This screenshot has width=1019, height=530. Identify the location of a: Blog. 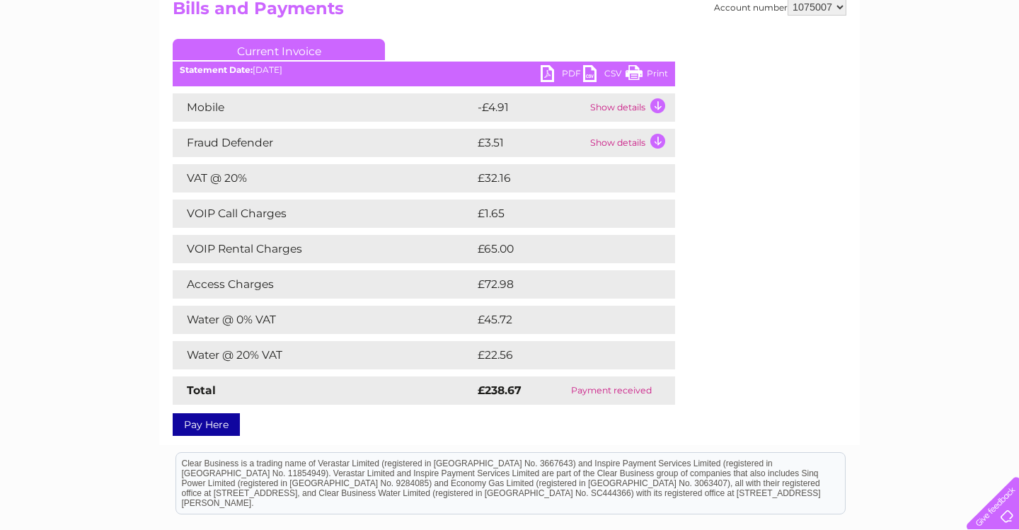
(905, 65).